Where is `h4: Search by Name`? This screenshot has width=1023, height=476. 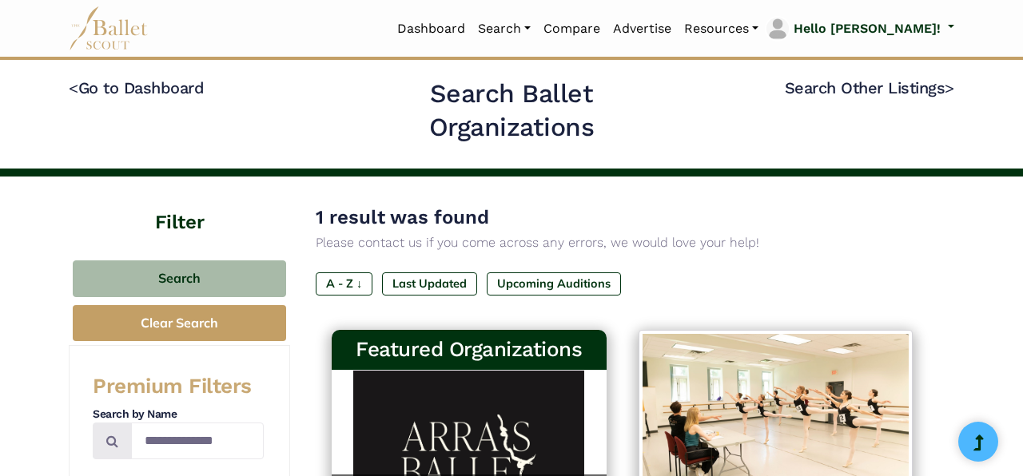
h4: Search by Name is located at coordinates (178, 415).